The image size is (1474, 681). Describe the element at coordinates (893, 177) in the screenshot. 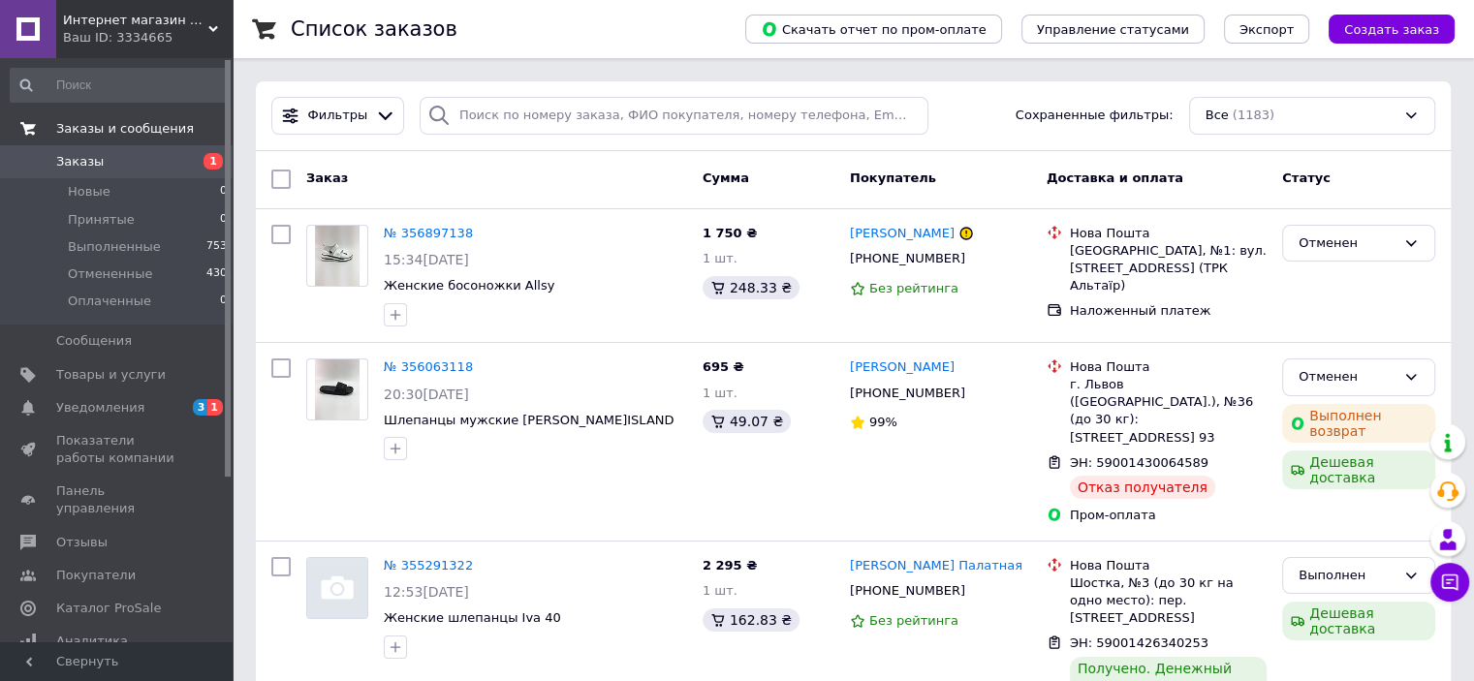

I see `span: Покупатель` at that location.